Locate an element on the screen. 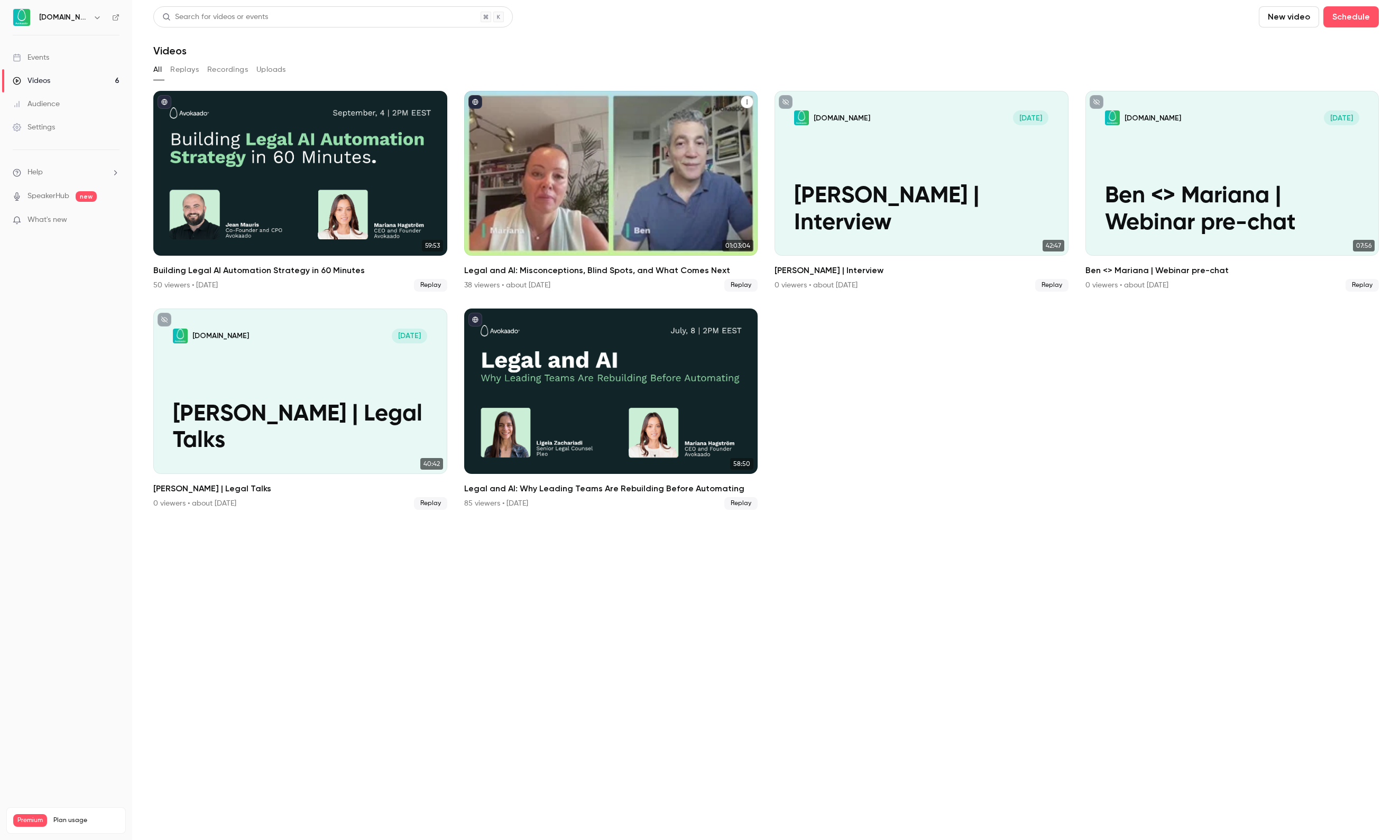 Image resolution: width=1400 pixels, height=840 pixels. button: All is located at coordinates (158, 70).